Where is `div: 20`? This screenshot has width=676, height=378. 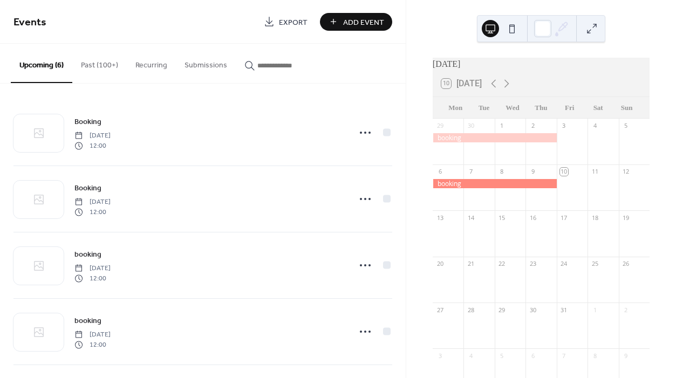 div: 20 is located at coordinates (440, 264).